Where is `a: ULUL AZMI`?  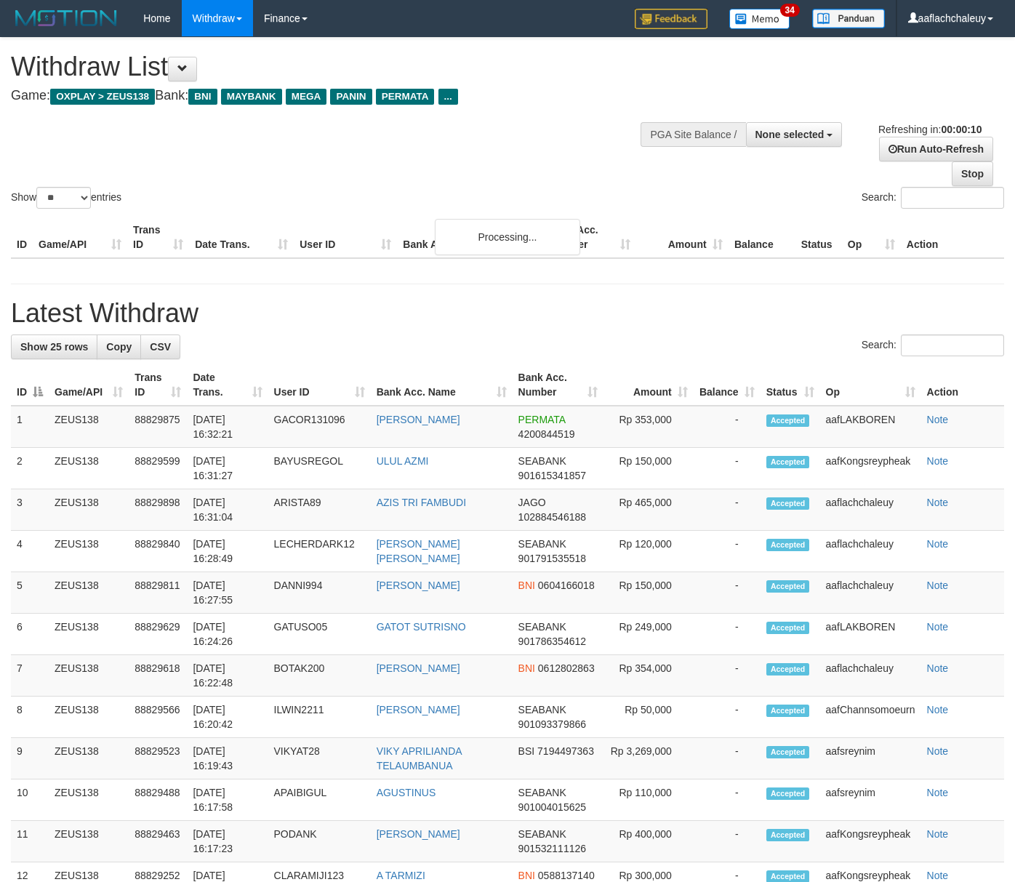 a: ULUL AZMI is located at coordinates (403, 461).